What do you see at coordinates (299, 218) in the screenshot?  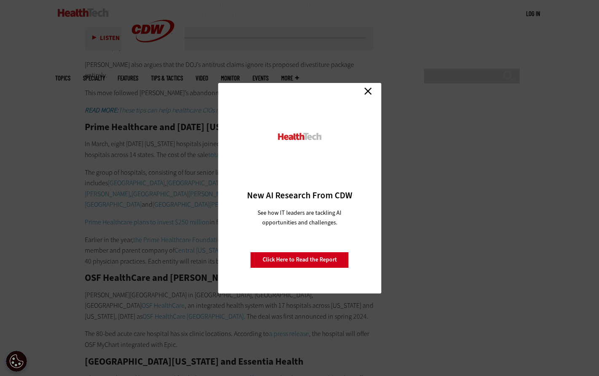 I see `p: See how IT leaders are tackling AI opportunities and challenges.` at bounding box center [299, 218].